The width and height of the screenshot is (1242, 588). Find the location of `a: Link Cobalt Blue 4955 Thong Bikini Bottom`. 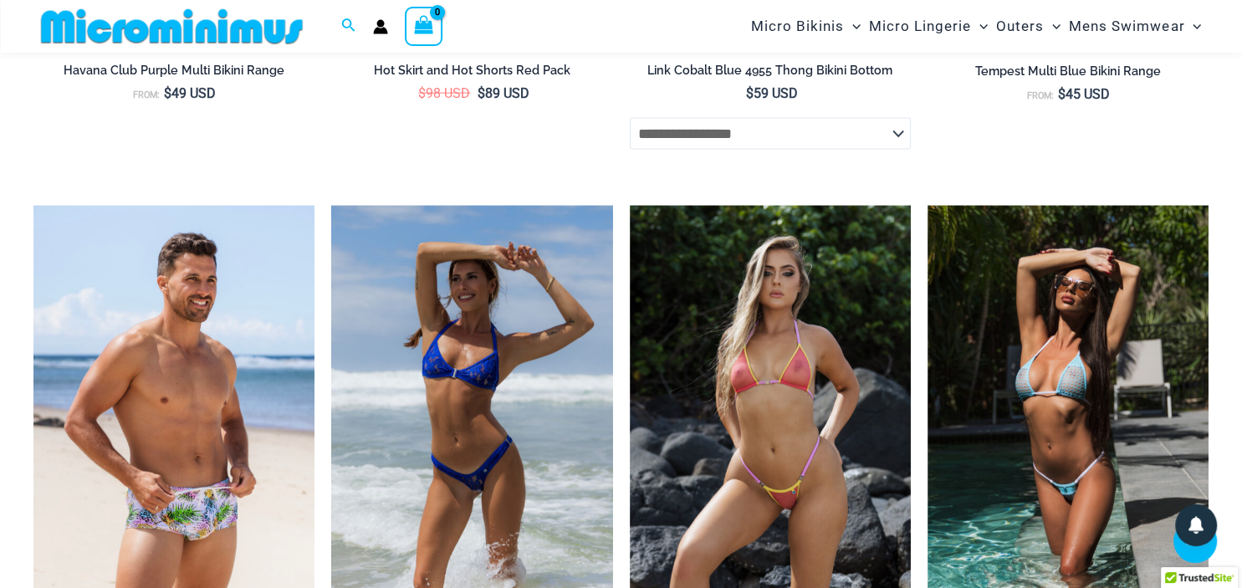

a: Link Cobalt Blue 4955 Thong Bikini Bottom is located at coordinates (770, 74).